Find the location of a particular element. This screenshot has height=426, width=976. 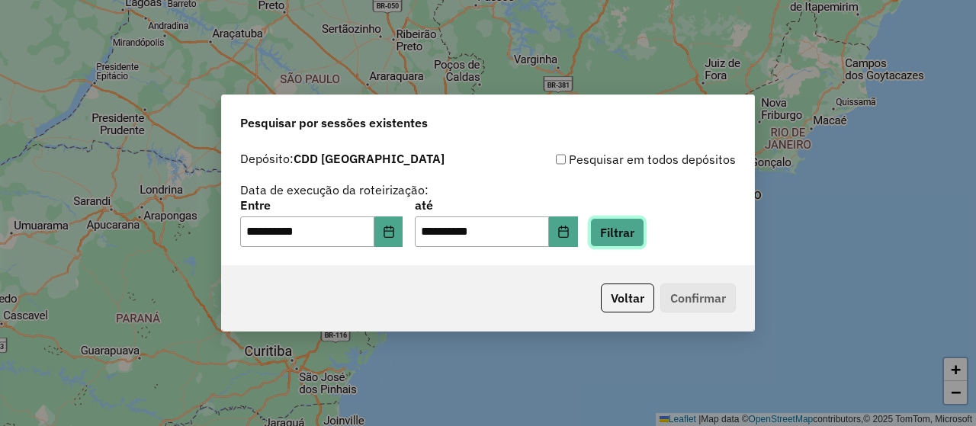

button: Filtrar is located at coordinates (617, 233).